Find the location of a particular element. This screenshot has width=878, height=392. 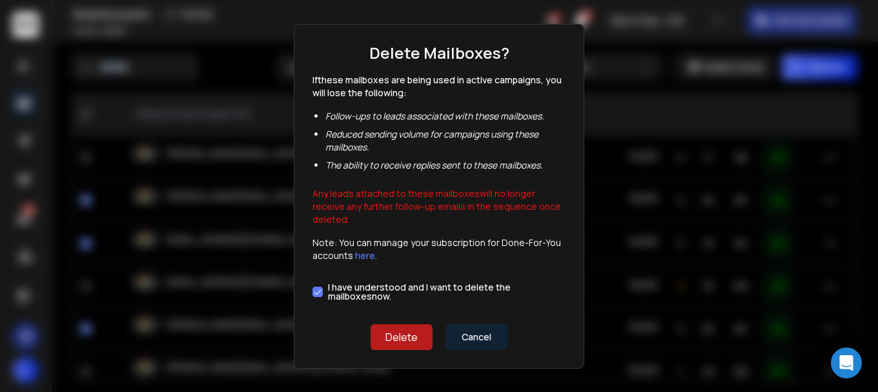

h1: Delete Mailboxes? is located at coordinates (439, 53).